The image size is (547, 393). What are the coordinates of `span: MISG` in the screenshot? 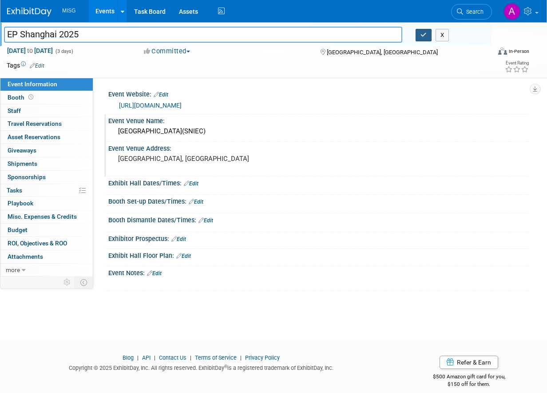 It's located at (69, 11).